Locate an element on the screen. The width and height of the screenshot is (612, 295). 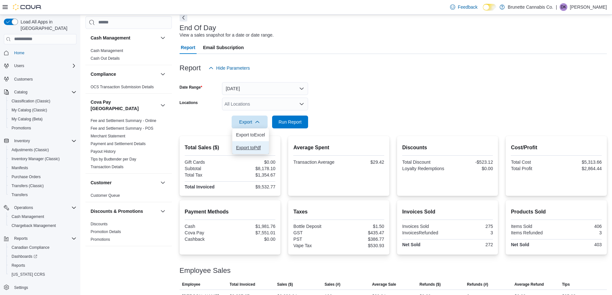
button: Operations is located at coordinates (40, 208).